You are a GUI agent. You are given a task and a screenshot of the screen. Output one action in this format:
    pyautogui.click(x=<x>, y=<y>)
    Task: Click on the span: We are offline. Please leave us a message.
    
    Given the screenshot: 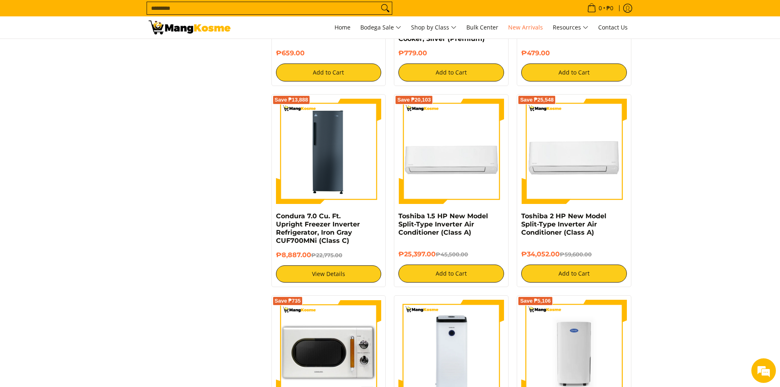 What is the action you would take?
    pyautogui.click(x=80, y=145)
    